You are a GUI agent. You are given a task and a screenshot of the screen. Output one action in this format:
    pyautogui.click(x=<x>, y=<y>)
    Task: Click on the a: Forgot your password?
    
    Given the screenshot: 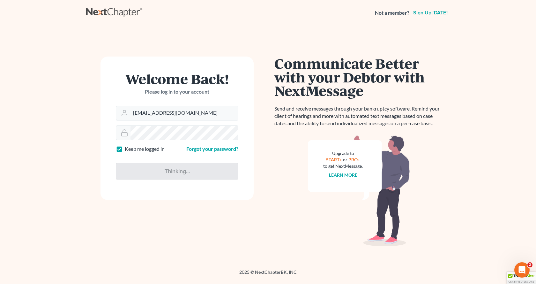 What is the action you would take?
    pyautogui.click(x=212, y=148)
    